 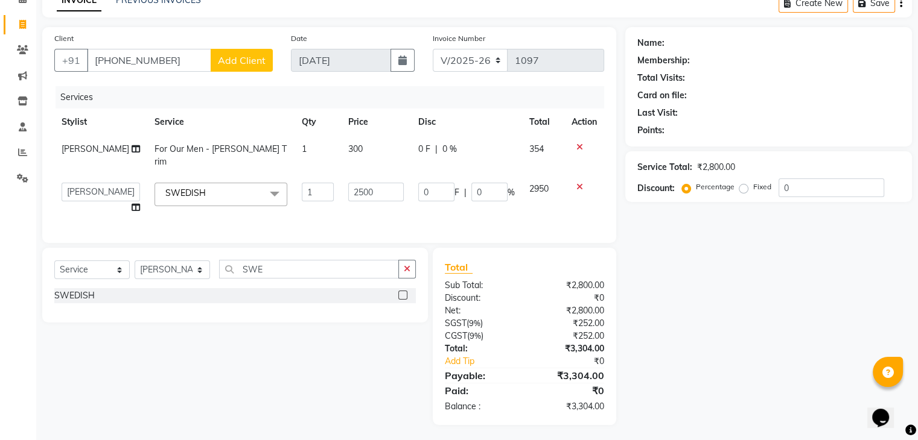 What do you see at coordinates (480, 407) in the screenshot?
I see `div: Balance :` at bounding box center [480, 407].